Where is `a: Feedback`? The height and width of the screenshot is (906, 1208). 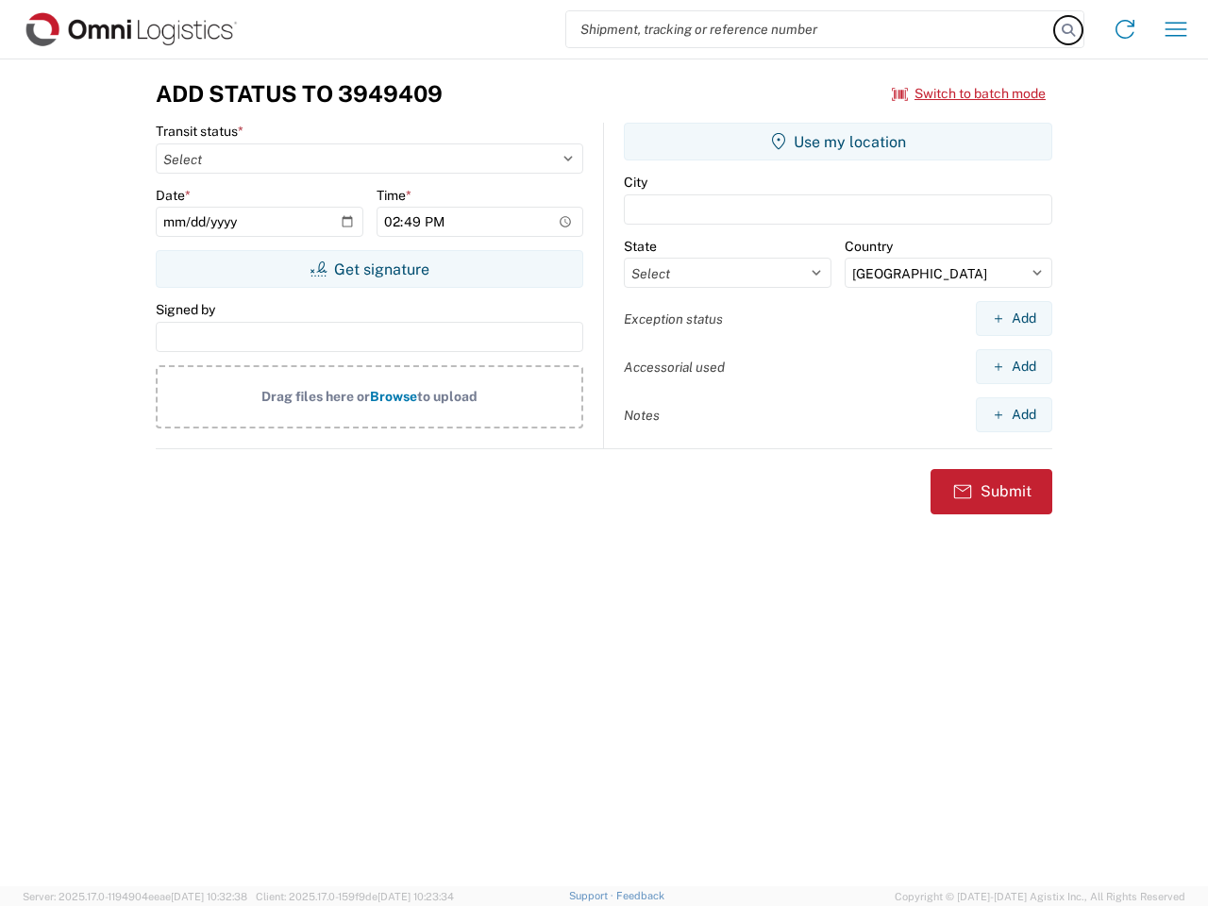
a: Feedback is located at coordinates (640, 896).